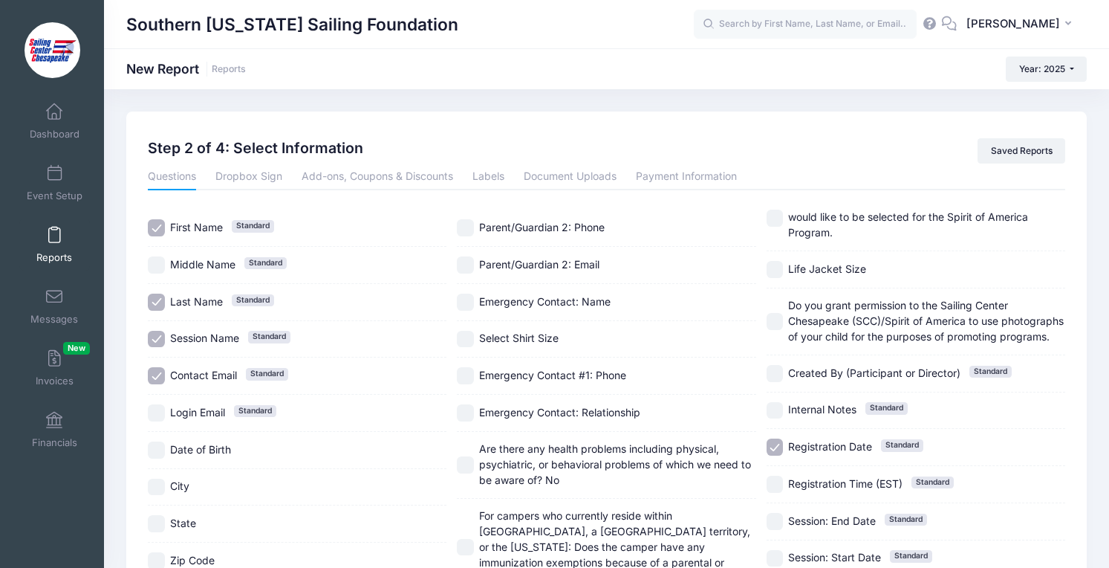 The width and height of the screenshot is (1109, 568). What do you see at coordinates (465, 227) in the screenshot?
I see `input: Parent/Guardian 2: Phone` at bounding box center [465, 227].